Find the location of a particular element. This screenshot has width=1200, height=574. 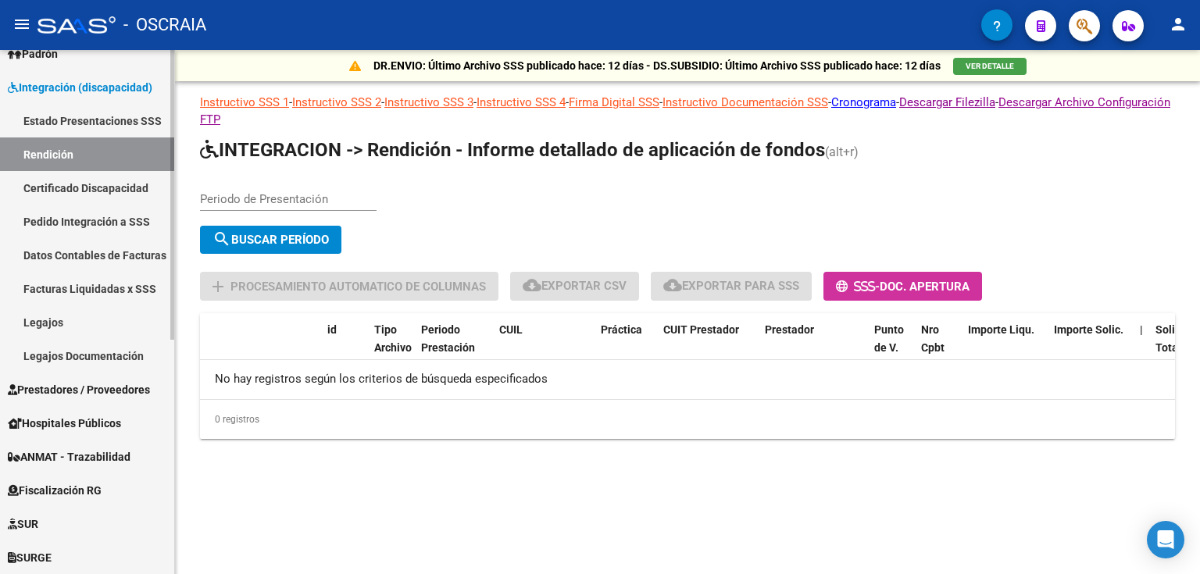

a: Instructivo SSS 1 is located at coordinates (244, 102).